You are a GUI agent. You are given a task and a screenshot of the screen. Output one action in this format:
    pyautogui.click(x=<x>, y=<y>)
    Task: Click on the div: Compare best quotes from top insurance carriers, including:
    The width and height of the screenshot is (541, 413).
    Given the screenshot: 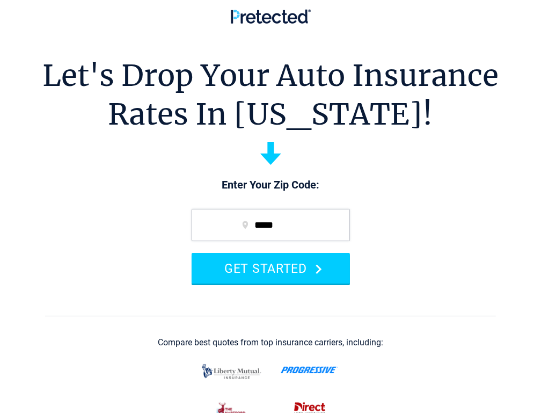 What is the action you would take?
    pyautogui.click(x=271, y=343)
    